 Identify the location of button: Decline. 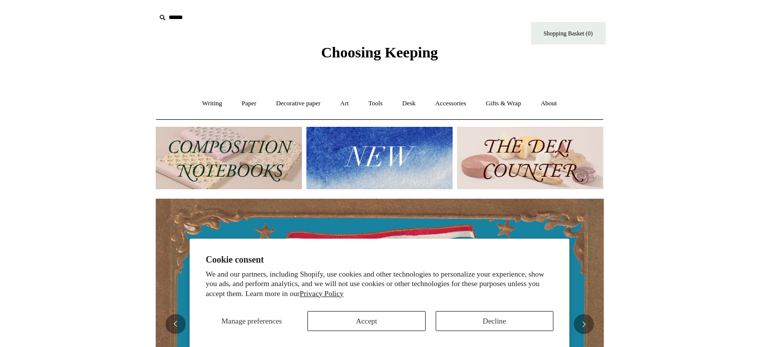
(494, 321).